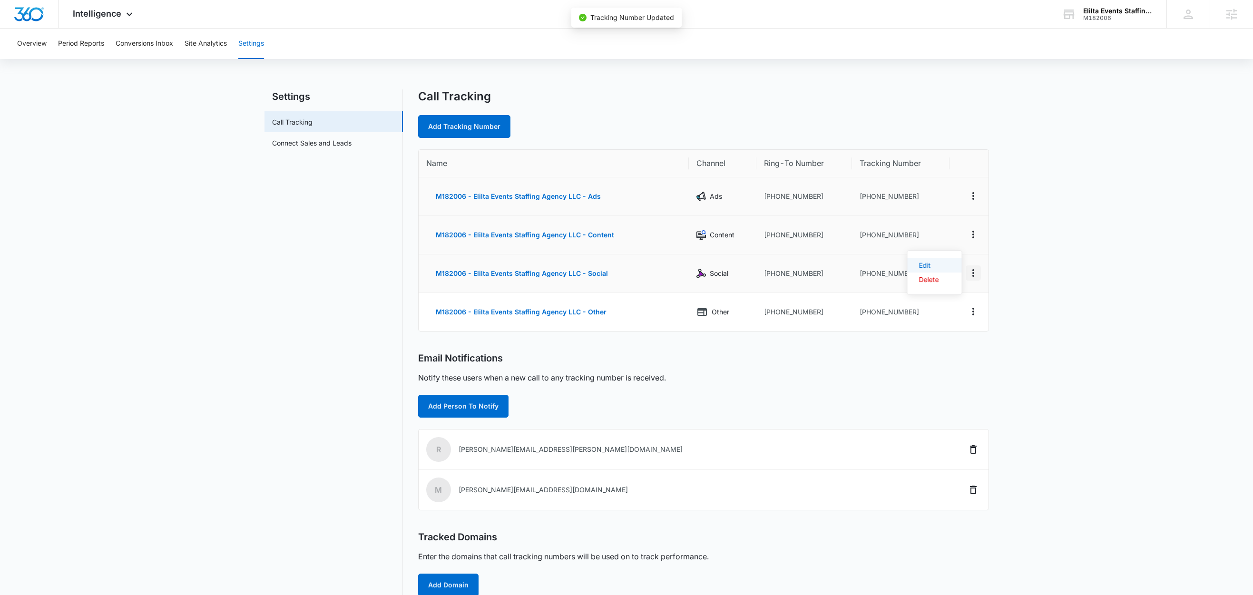 Image resolution: width=1253 pixels, height=595 pixels. What do you see at coordinates (522, 273) in the screenshot?
I see `button: M182006 - Elilta Events Staffing Agency LLC - Social` at bounding box center [522, 273].